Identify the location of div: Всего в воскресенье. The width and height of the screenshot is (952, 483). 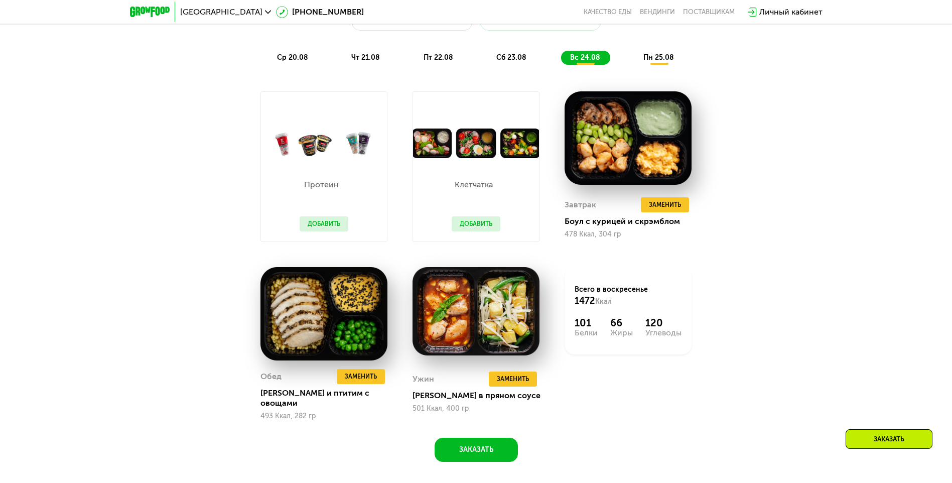
(628, 296).